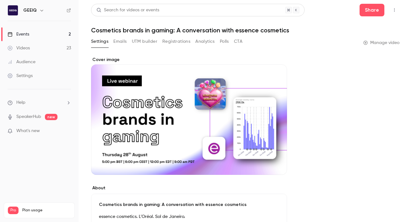 The image size is (412, 222). What do you see at coordinates (189, 204) in the screenshot?
I see `p: Cosmetics brands in gaming: A conversation with essence cosmetics` at bounding box center [189, 204].